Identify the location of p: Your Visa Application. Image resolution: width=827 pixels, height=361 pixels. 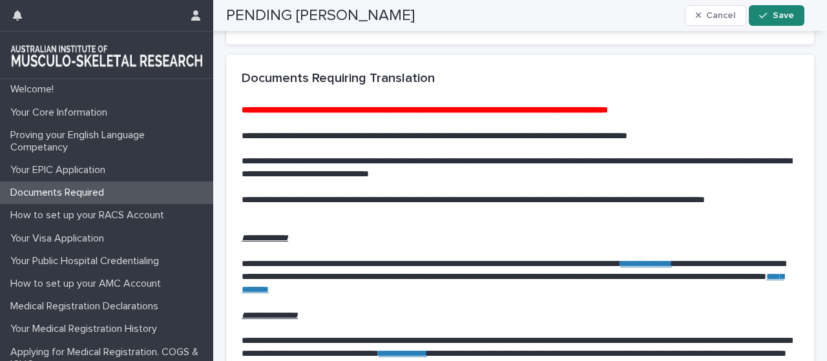
(59, 238).